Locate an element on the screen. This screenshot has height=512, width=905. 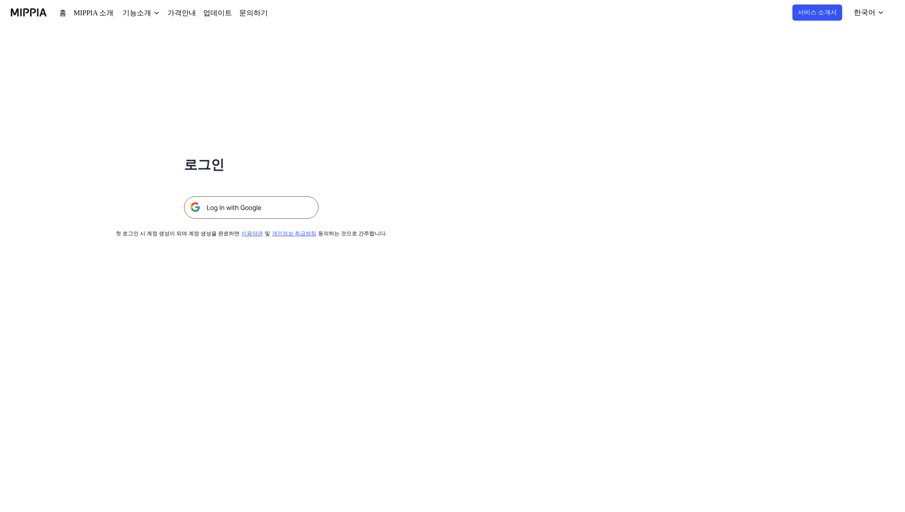
a: 서비스 소개서 is located at coordinates (823, 13).